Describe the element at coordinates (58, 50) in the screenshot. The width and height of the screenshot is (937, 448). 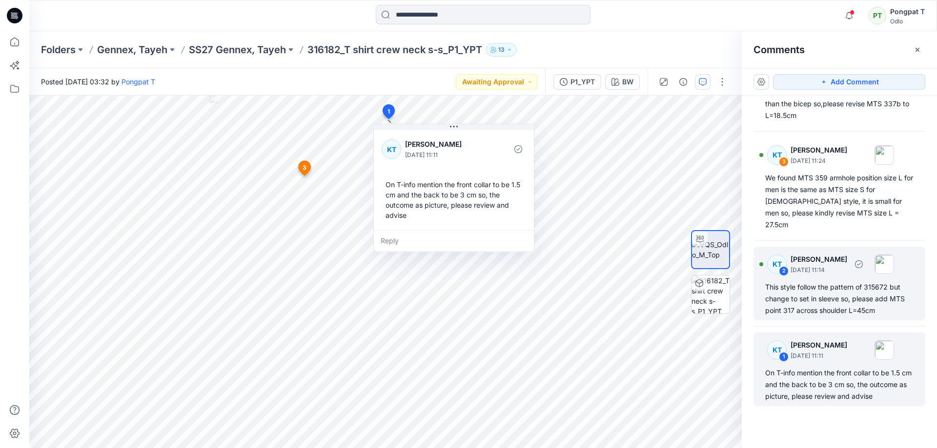
I see `p: Folders` at that location.